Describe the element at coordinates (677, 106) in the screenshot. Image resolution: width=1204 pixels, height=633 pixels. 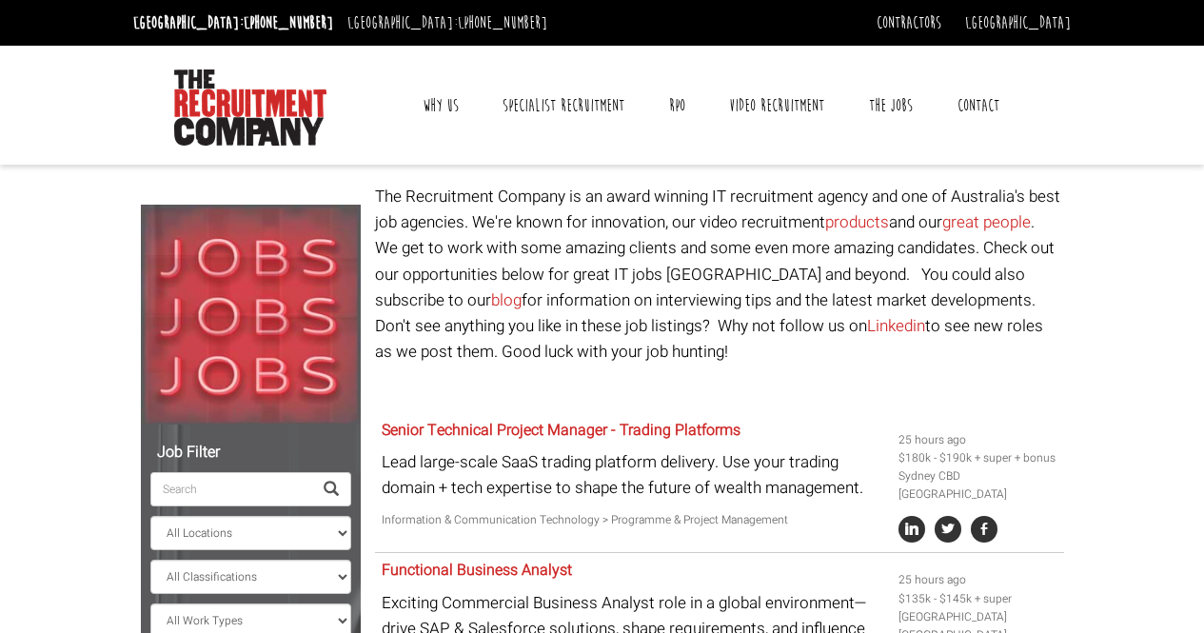
I see `a: RPO` at that location.